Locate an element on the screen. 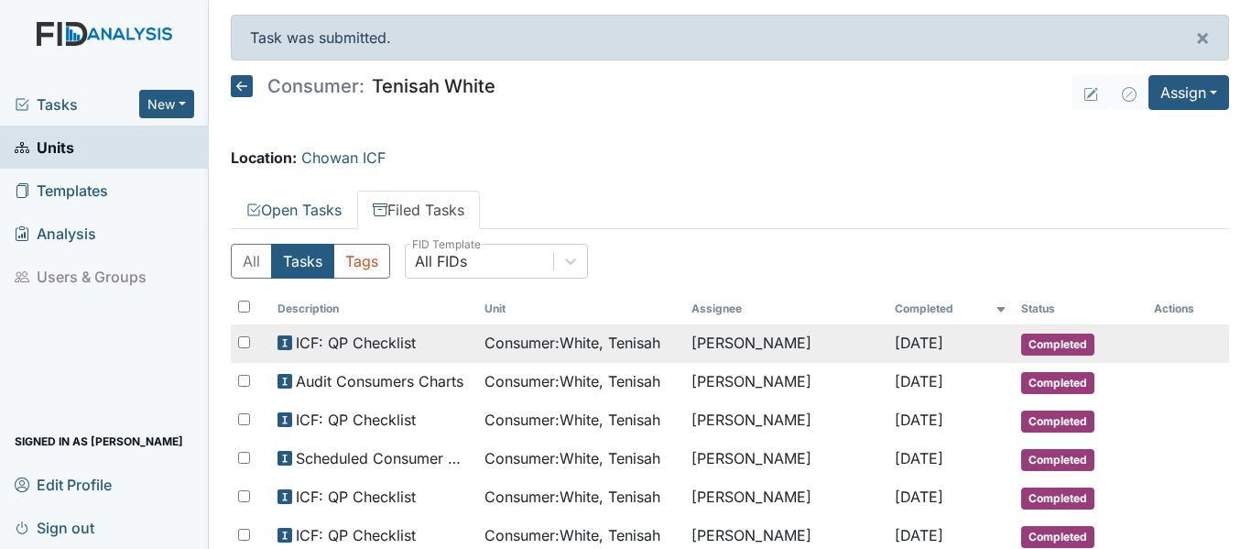  th: Assignee is located at coordinates (785, 309).